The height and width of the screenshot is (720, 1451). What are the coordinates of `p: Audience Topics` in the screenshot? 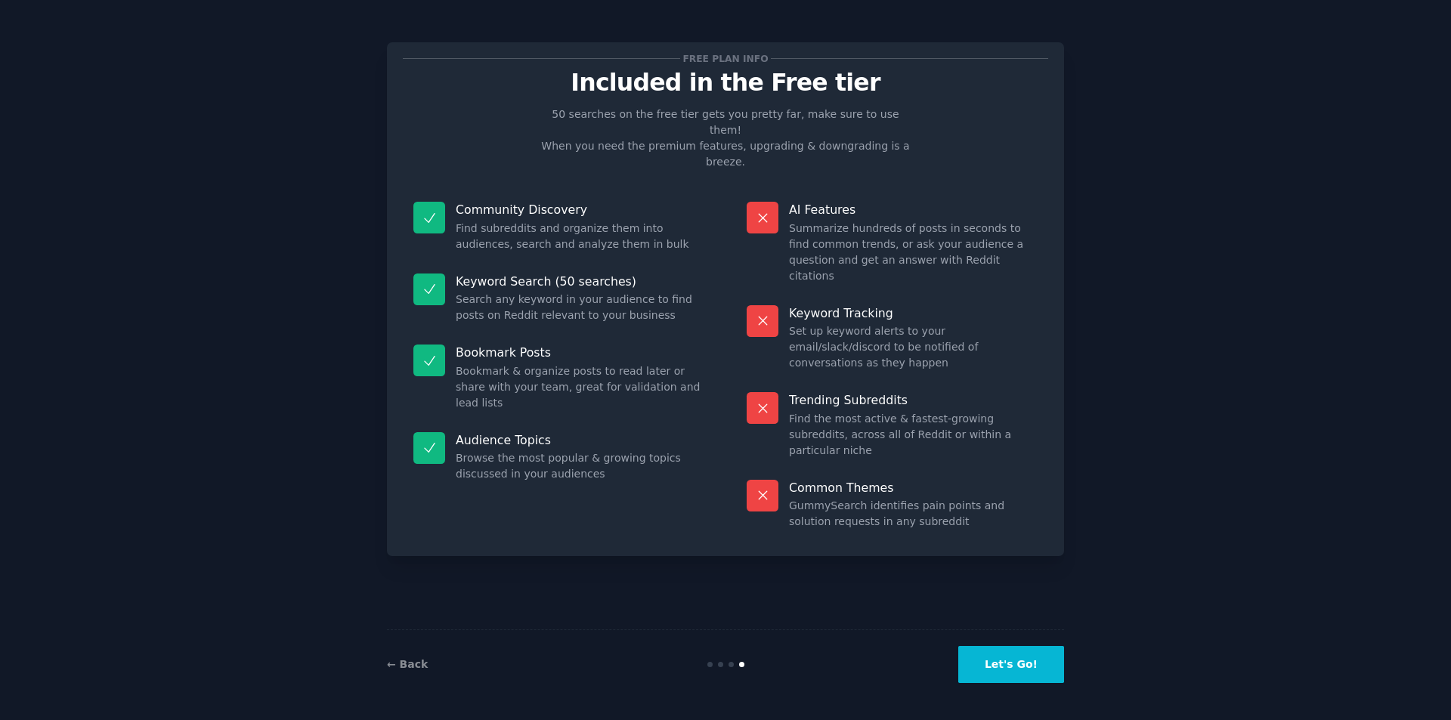 It's located at (580, 440).